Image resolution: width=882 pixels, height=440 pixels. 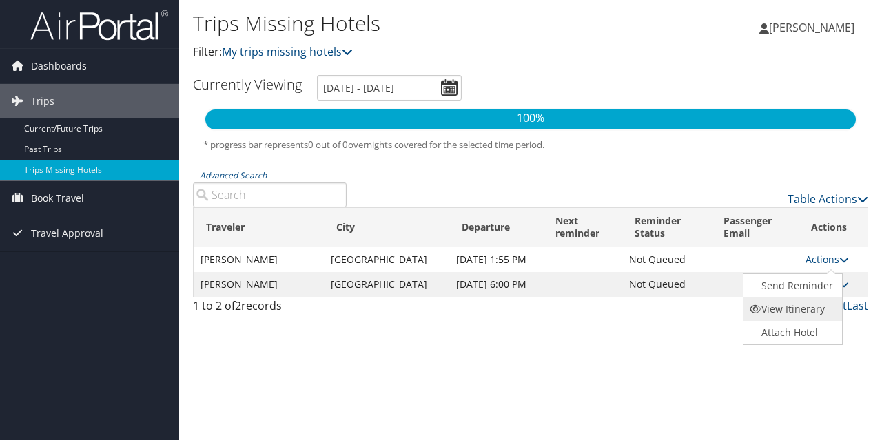 I want to click on th: Next reminder, so click(x=582, y=227).